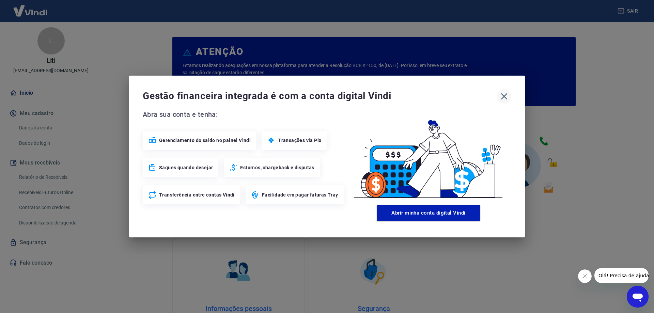 Image resolution: width=654 pixels, height=313 pixels. What do you see at coordinates (277, 168) in the screenshot?
I see `span: Estornos, chargeback e disputas` at bounding box center [277, 168].